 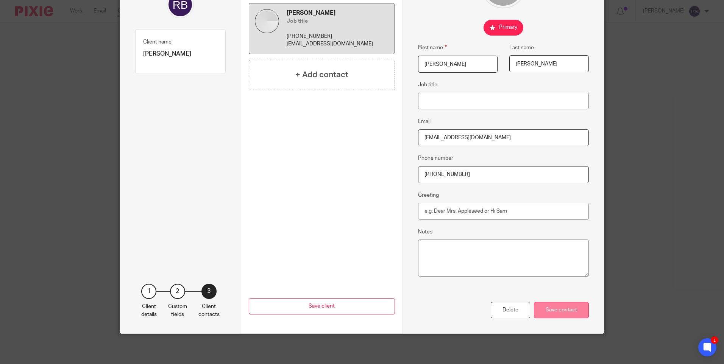 What do you see at coordinates (177, 310) in the screenshot?
I see `p: Custom fields` at bounding box center [177, 310].